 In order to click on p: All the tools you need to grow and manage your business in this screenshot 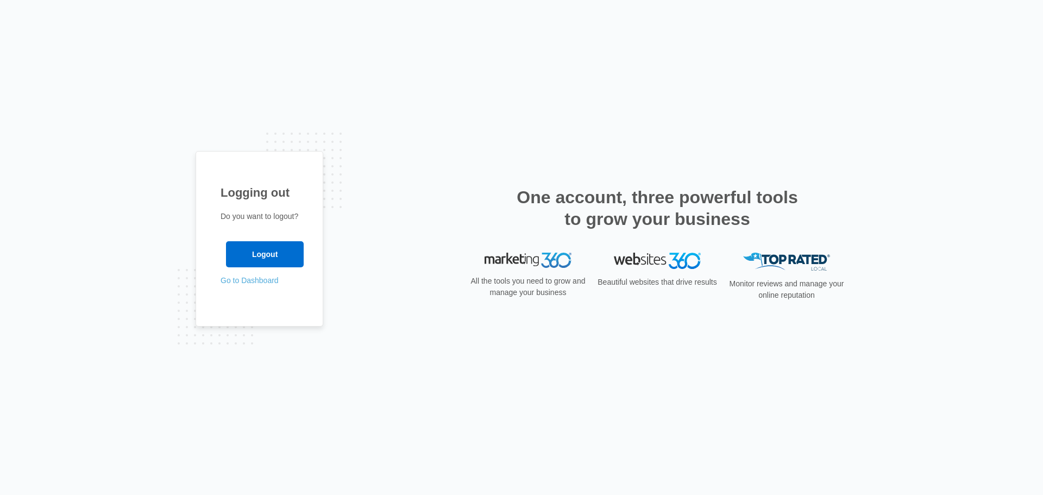, I will do `click(528, 287)`.